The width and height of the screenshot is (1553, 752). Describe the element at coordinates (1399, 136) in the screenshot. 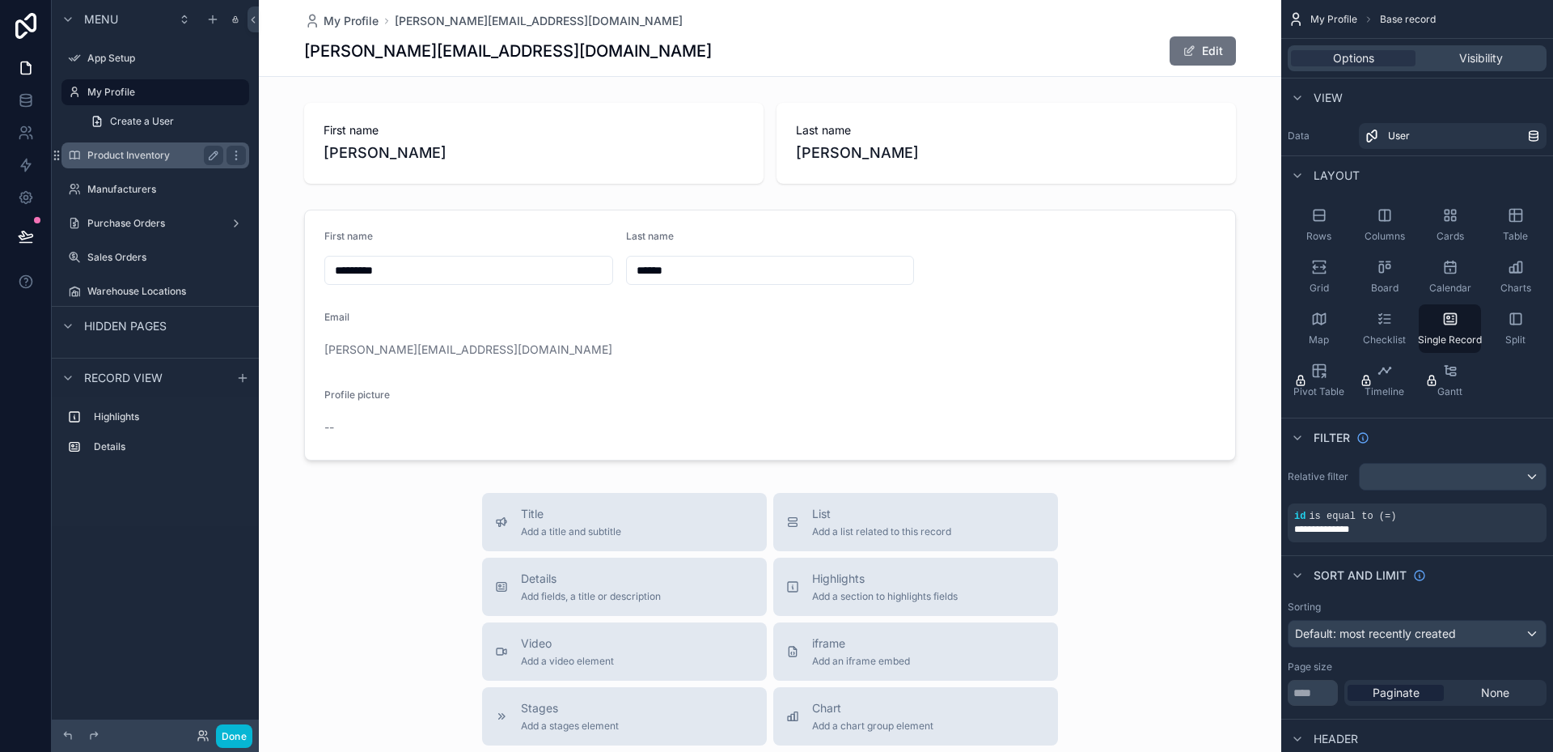

I see `span: User` at that location.